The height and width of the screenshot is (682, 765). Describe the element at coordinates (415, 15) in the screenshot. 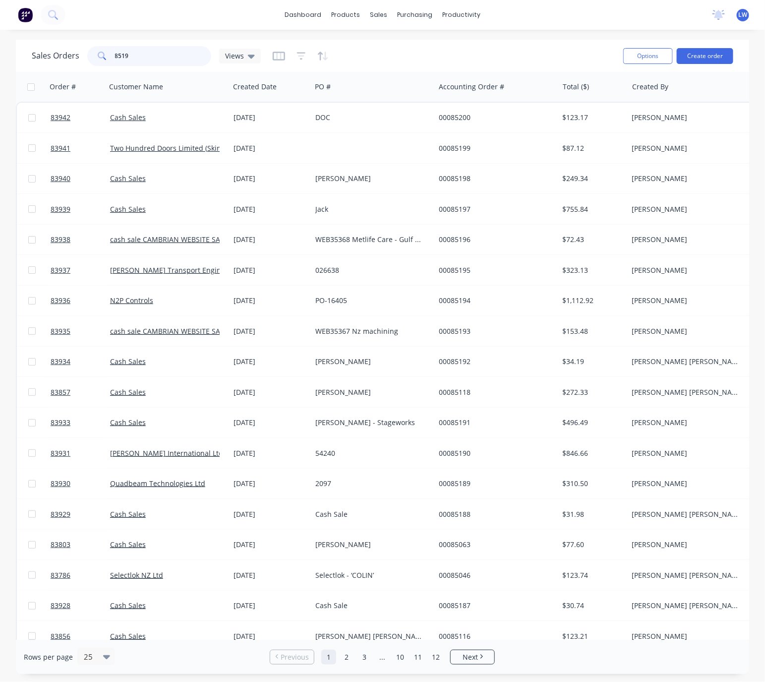

I see `div: purchasing` at that location.